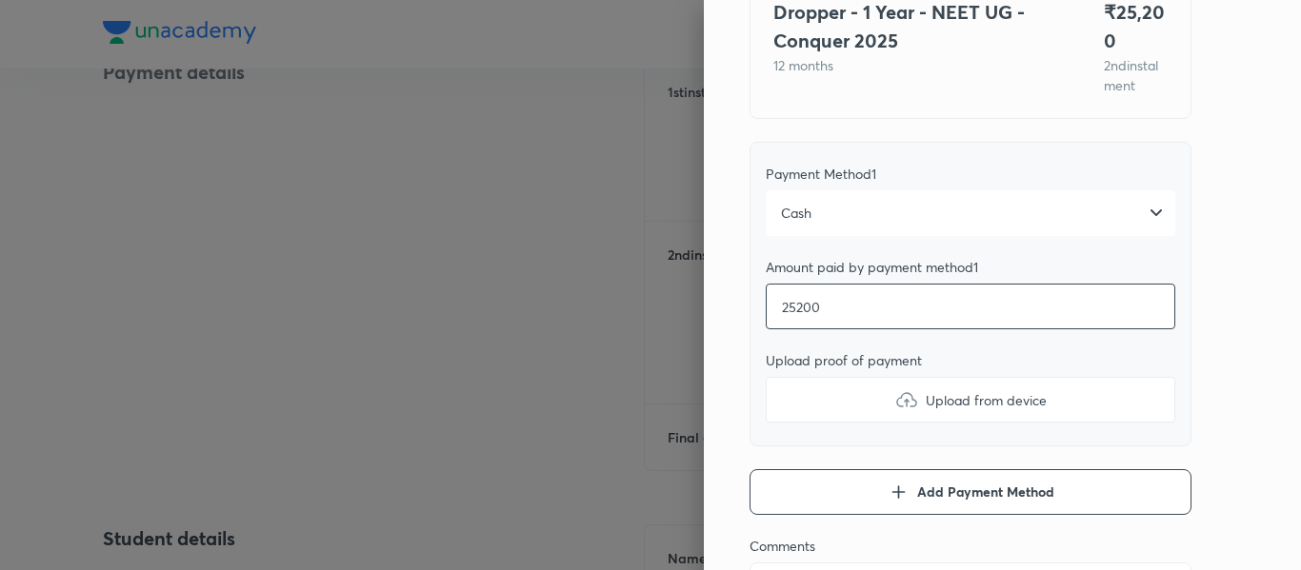 The image size is (1301, 570). I want to click on p: 12 months, so click(915, 65).